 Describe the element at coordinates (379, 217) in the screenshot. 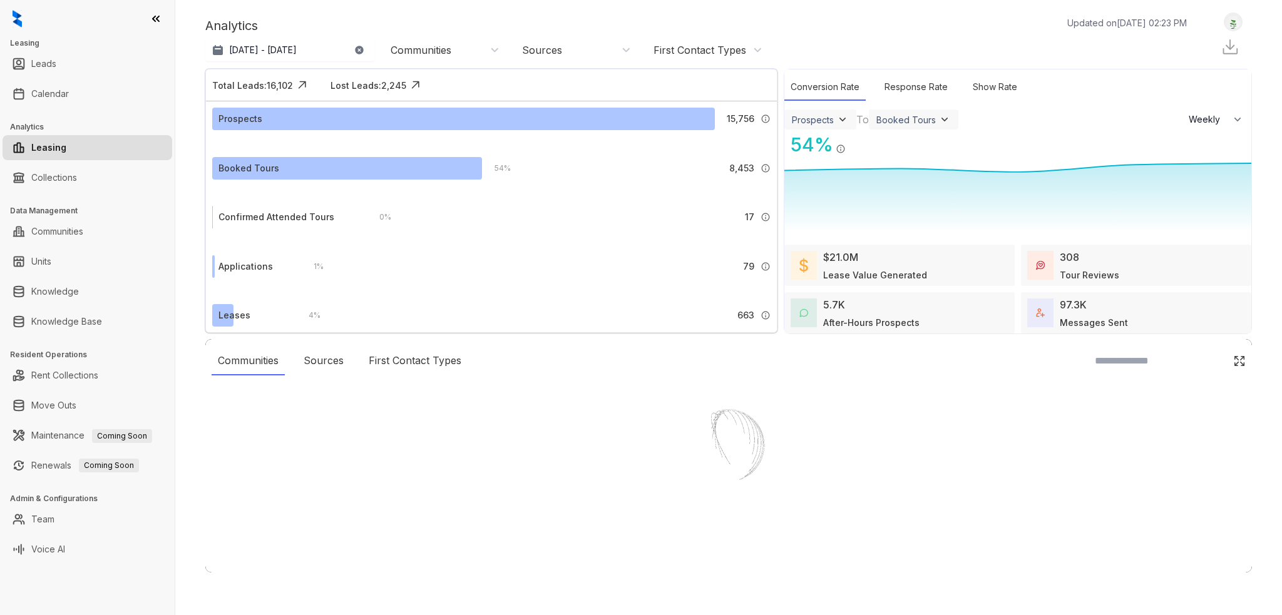

I see `div: 0 %` at that location.